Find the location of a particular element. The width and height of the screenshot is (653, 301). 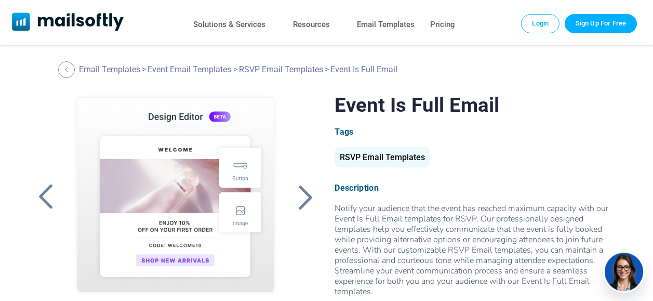

div: Tags is located at coordinates (477, 131).